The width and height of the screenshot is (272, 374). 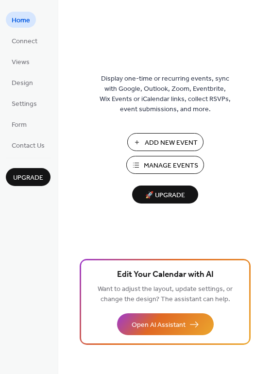 What do you see at coordinates (28, 177) in the screenshot?
I see `button: Upgrade` at bounding box center [28, 177].